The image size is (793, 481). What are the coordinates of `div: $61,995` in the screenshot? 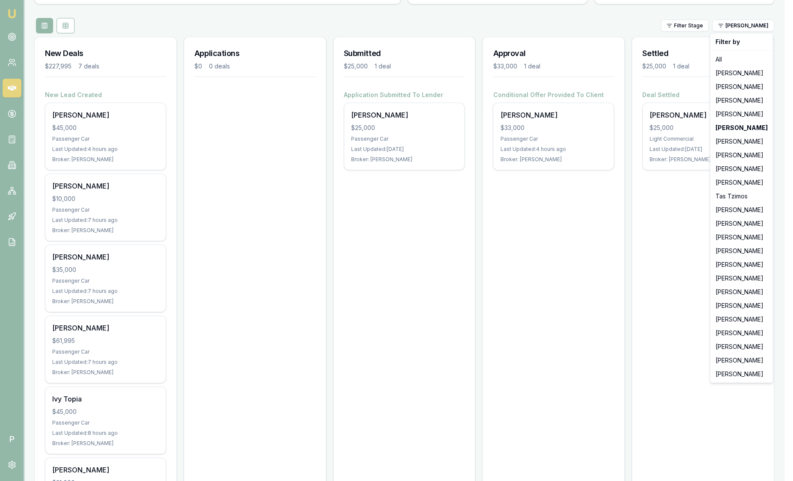 It's located at (105, 341).